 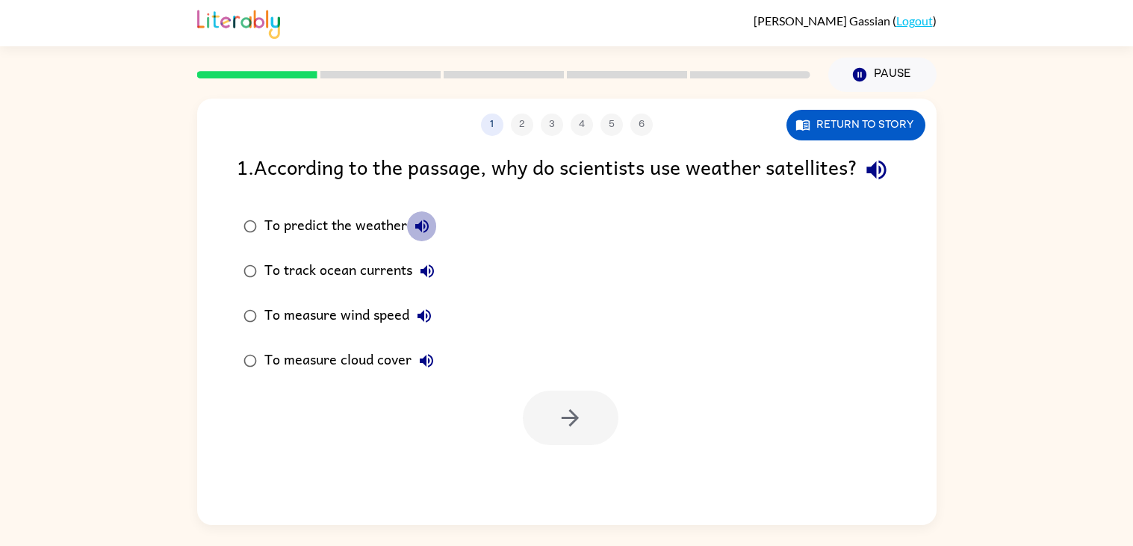 I want to click on a: Logout, so click(x=914, y=20).